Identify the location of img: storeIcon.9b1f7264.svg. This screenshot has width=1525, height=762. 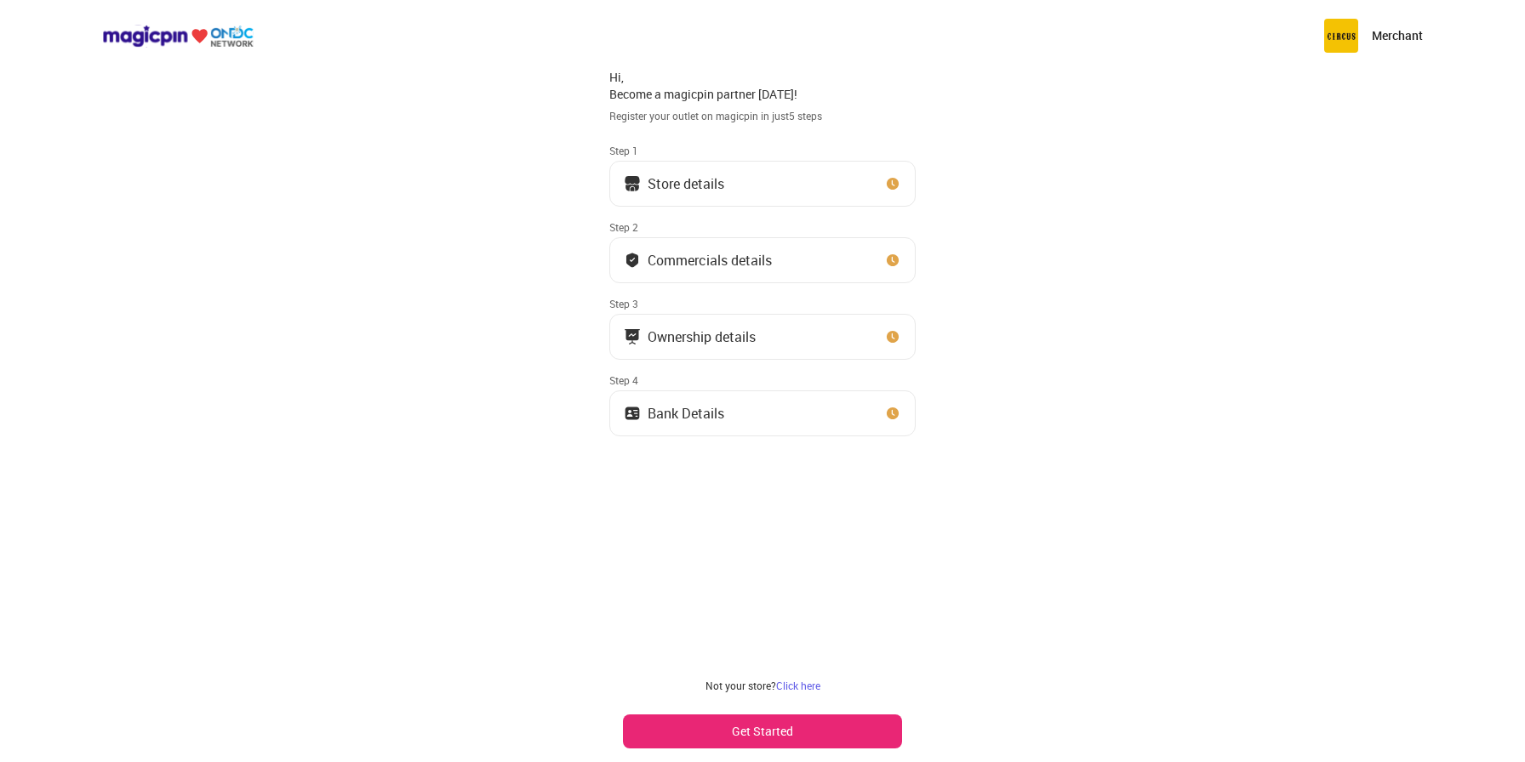
(632, 184).